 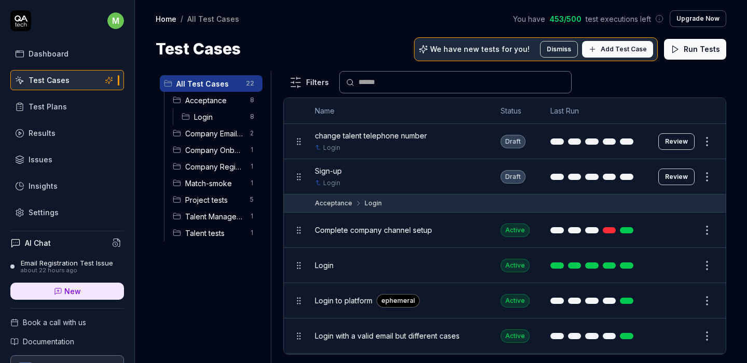 What do you see at coordinates (214, 150) in the screenshot?
I see `span: Company Onboarding` at bounding box center [214, 150].